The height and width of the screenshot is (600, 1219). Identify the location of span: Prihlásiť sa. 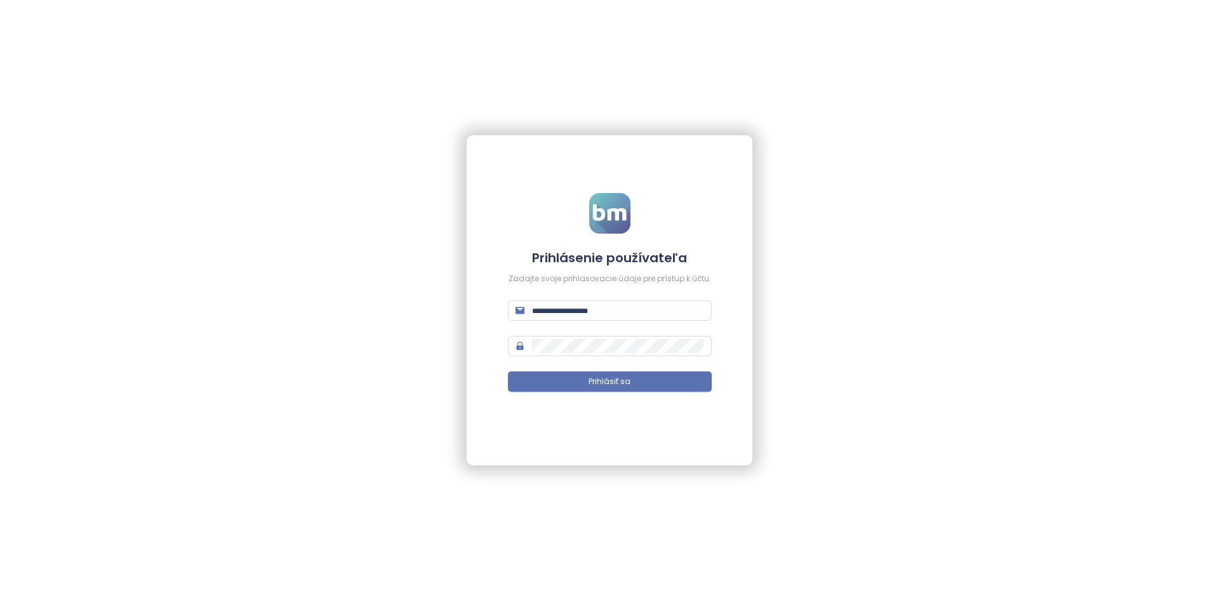
(609, 382).